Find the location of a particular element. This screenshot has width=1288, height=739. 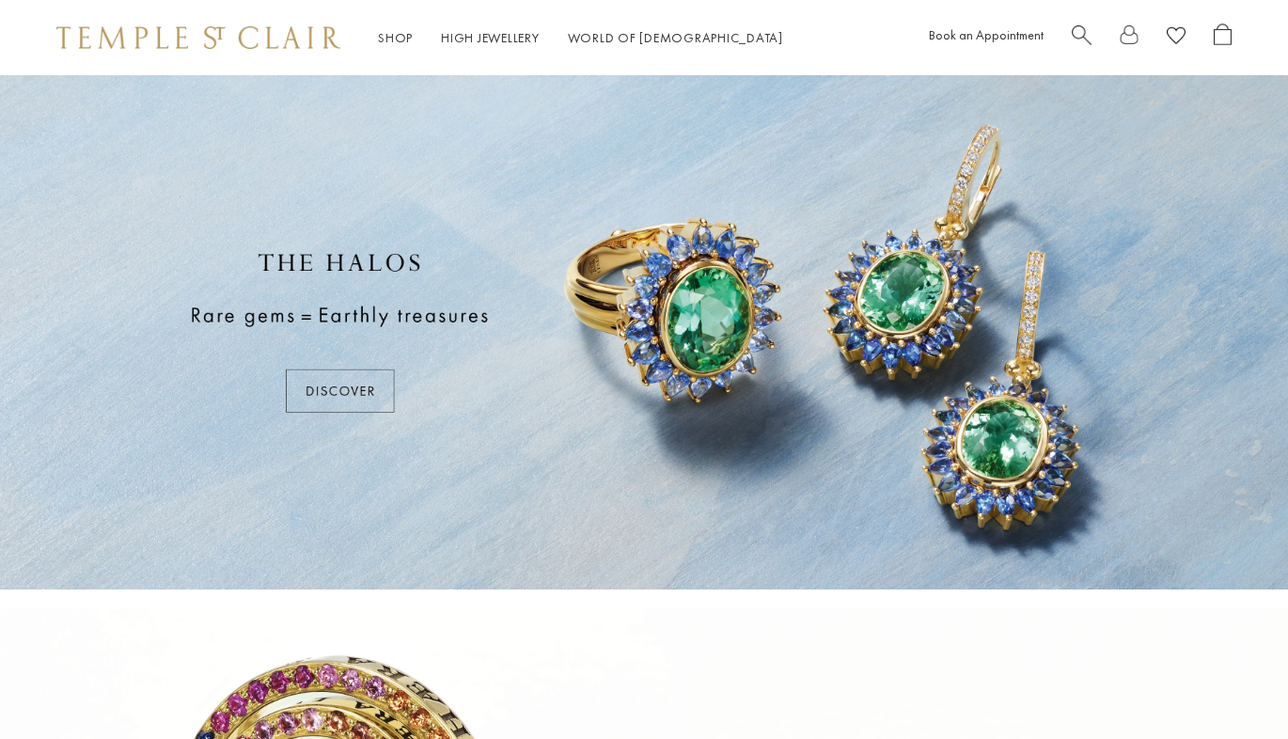

a: View Wishlist is located at coordinates (1176, 38).